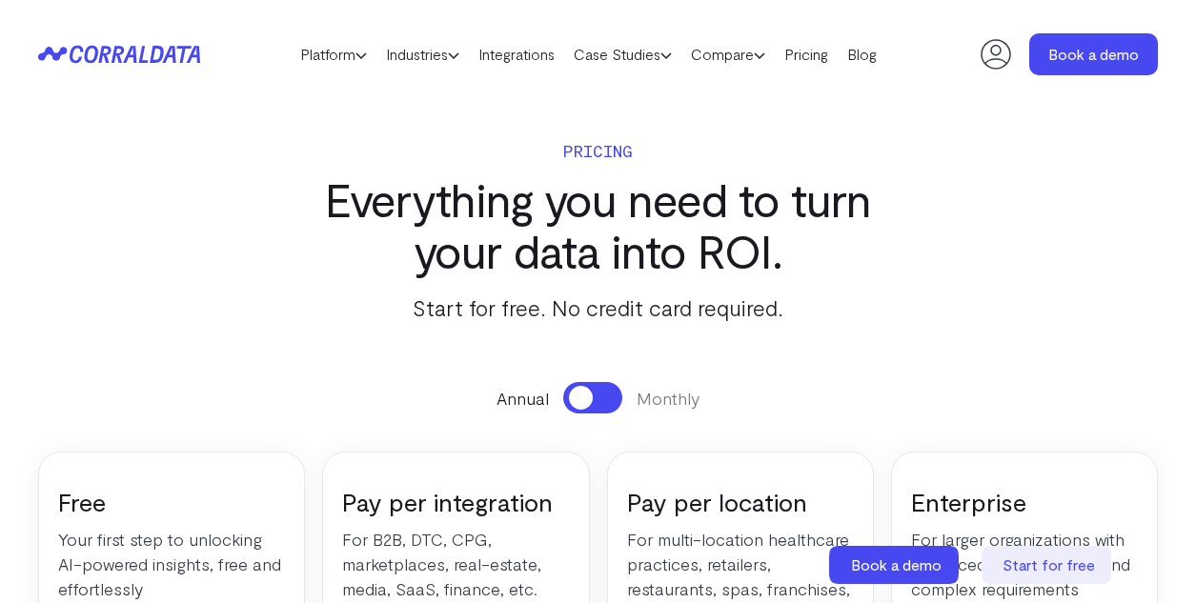  I want to click on p: Your first step to unlocking AI-powered insights, free and effortlessly, so click(172, 564).